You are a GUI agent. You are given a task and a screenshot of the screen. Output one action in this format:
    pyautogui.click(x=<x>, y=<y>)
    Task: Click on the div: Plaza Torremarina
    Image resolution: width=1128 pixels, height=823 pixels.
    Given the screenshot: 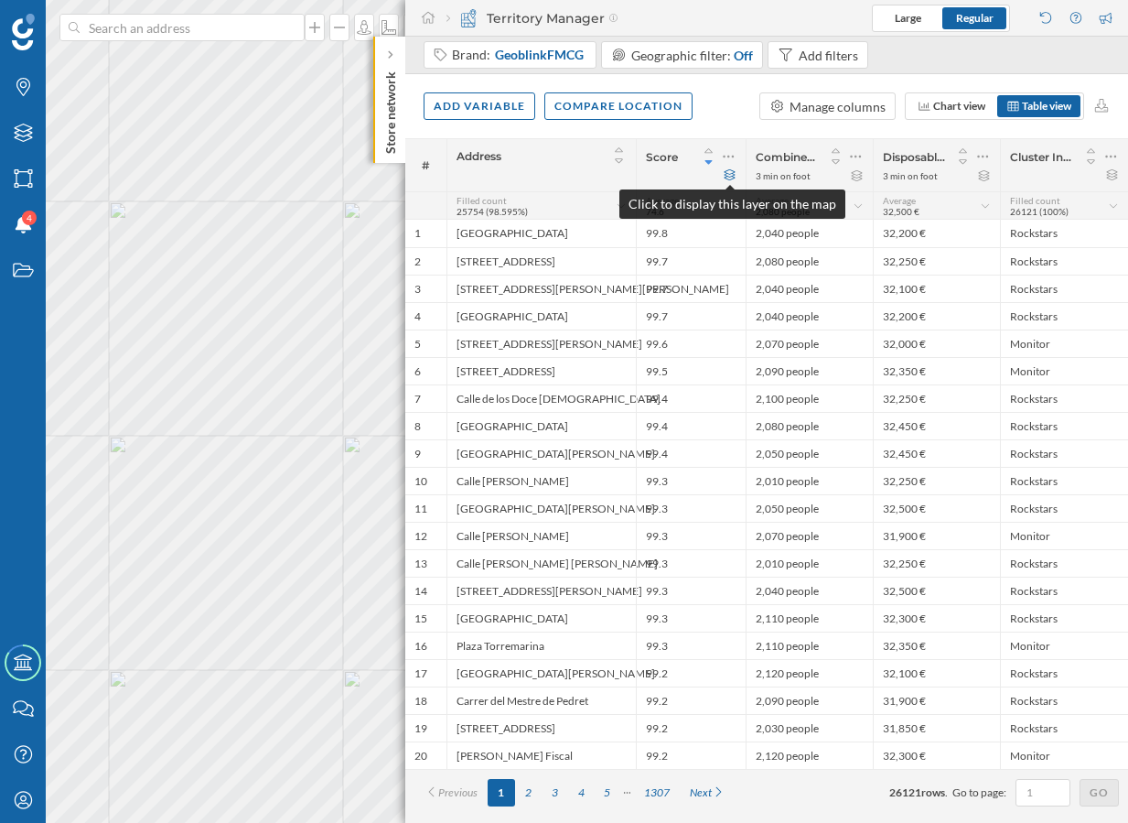 What is the action you would take?
    pyautogui.click(x=541, y=645)
    